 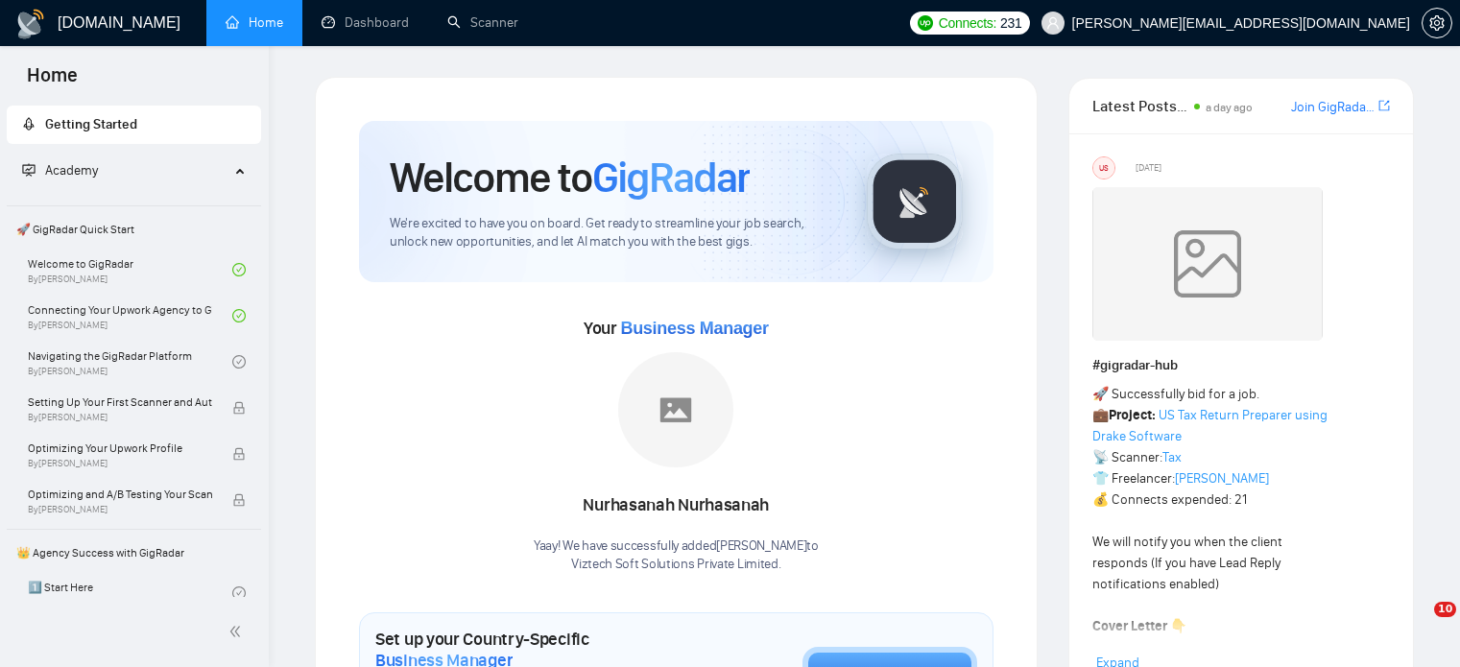 I want to click on span: user, so click(x=1053, y=23).